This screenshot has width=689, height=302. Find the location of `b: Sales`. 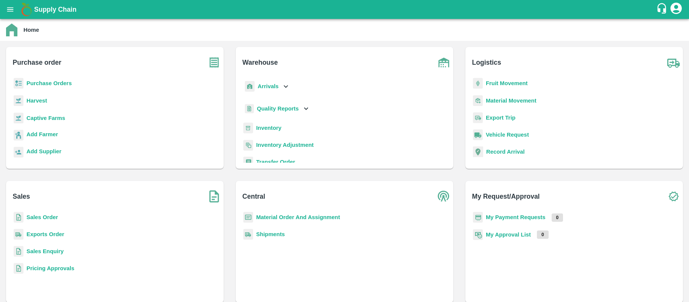

b: Sales is located at coordinates (22, 196).